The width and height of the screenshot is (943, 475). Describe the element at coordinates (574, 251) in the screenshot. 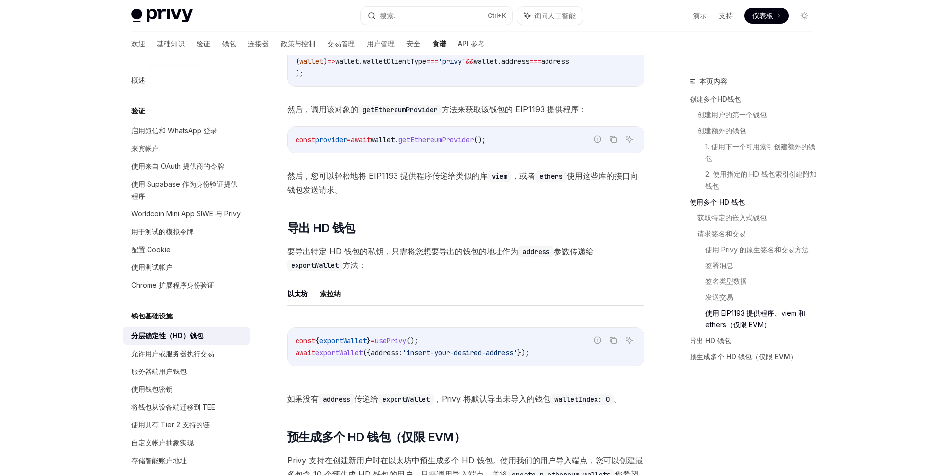

I see `font: 参数传递给` at that location.